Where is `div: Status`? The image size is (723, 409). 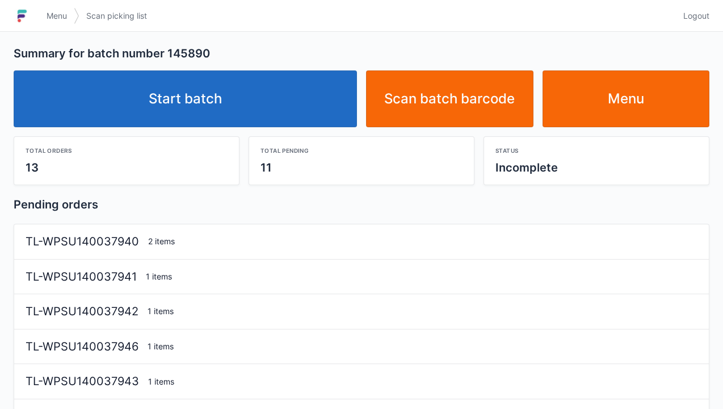
div: Status is located at coordinates (597, 150).